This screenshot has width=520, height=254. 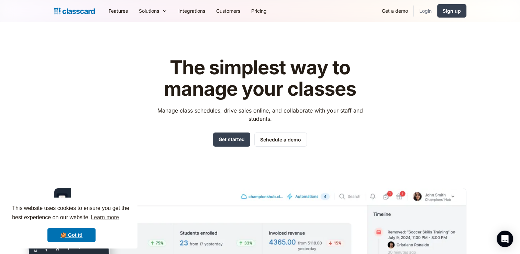 What do you see at coordinates (232, 139) in the screenshot?
I see `a: Get started` at bounding box center [232, 139].